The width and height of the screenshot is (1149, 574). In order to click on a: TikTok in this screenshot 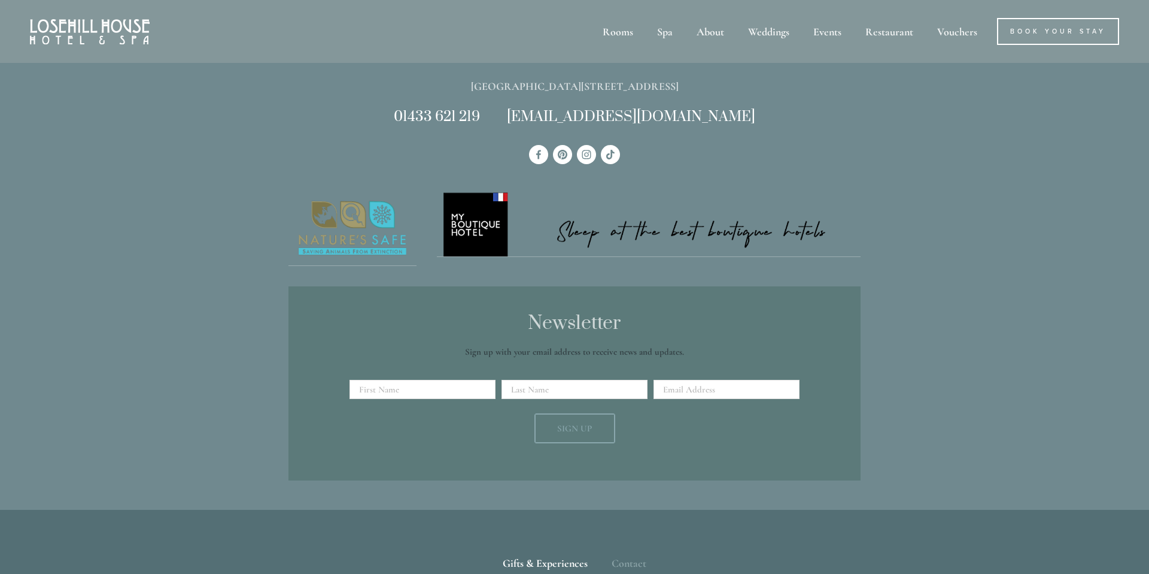, I will do `click(611, 154)`.